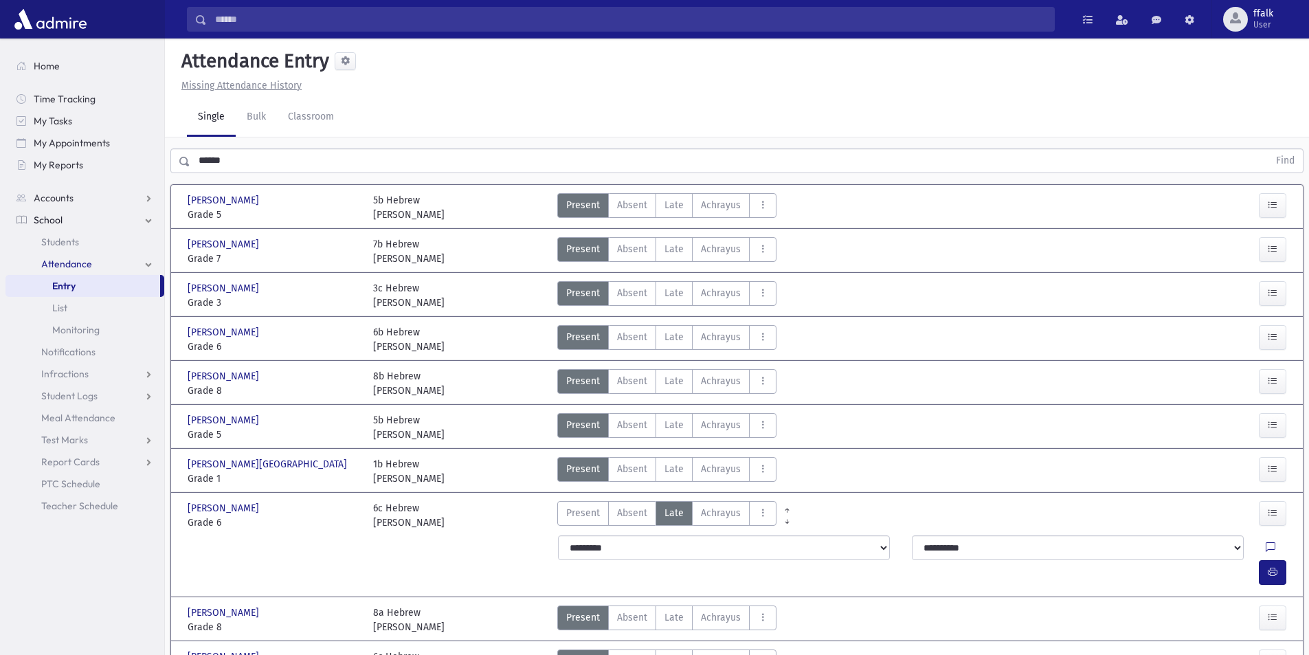 This screenshot has height=655, width=1309. Describe the element at coordinates (85, 506) in the screenshot. I see `a: Teacher Schedule` at that location.